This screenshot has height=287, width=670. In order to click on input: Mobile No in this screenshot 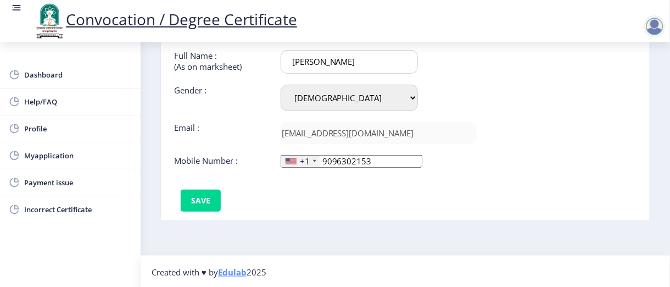, I will do `click(351, 161)`.